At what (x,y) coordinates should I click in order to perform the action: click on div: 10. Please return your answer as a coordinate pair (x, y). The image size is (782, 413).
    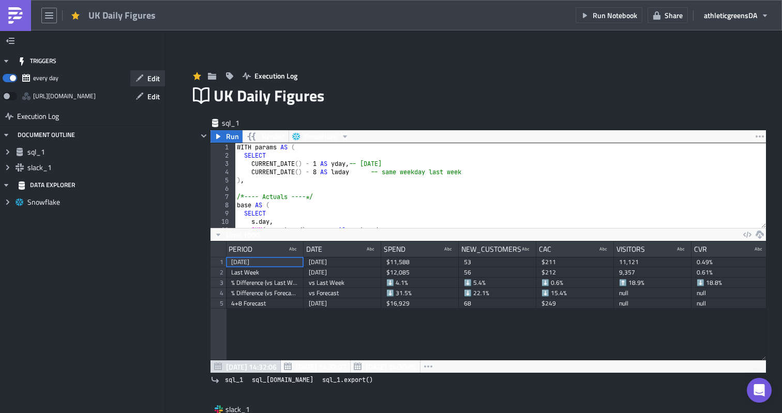
    Looking at the image, I should click on (223, 222).